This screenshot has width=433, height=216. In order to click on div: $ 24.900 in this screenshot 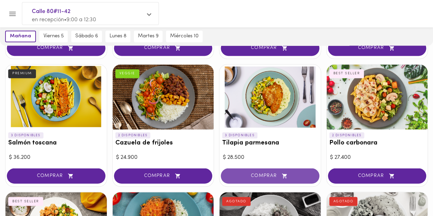, I will do `click(163, 157)`.